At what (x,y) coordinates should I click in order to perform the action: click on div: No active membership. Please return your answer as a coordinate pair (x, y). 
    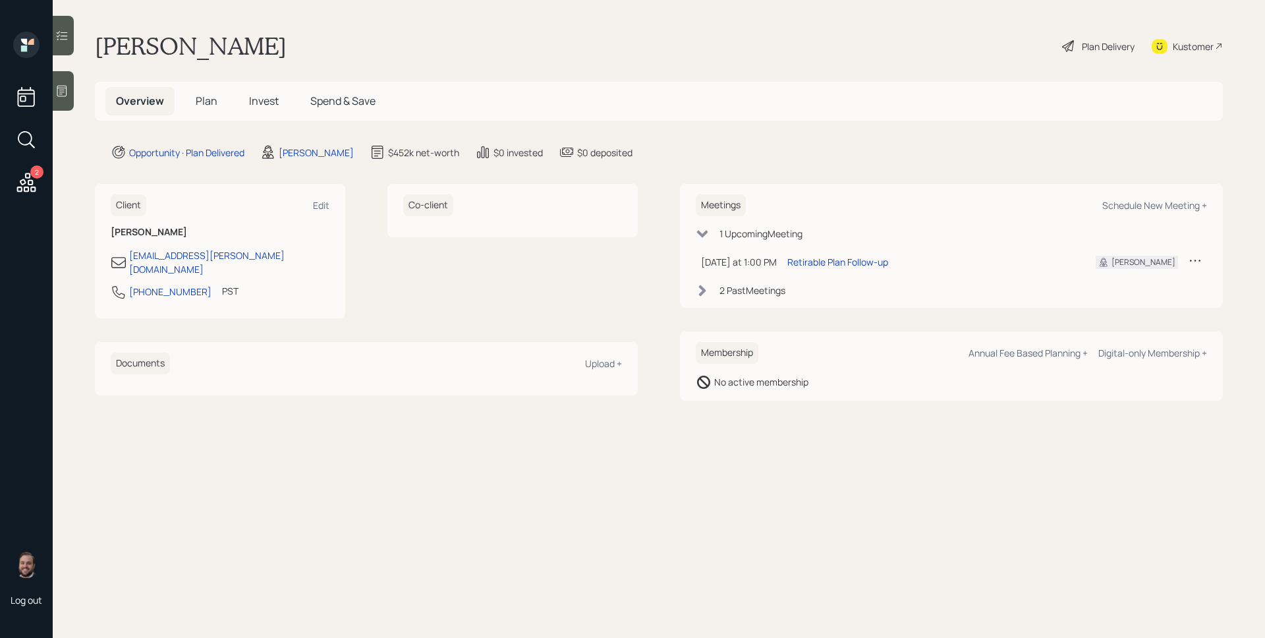
    Looking at the image, I should click on (761, 381).